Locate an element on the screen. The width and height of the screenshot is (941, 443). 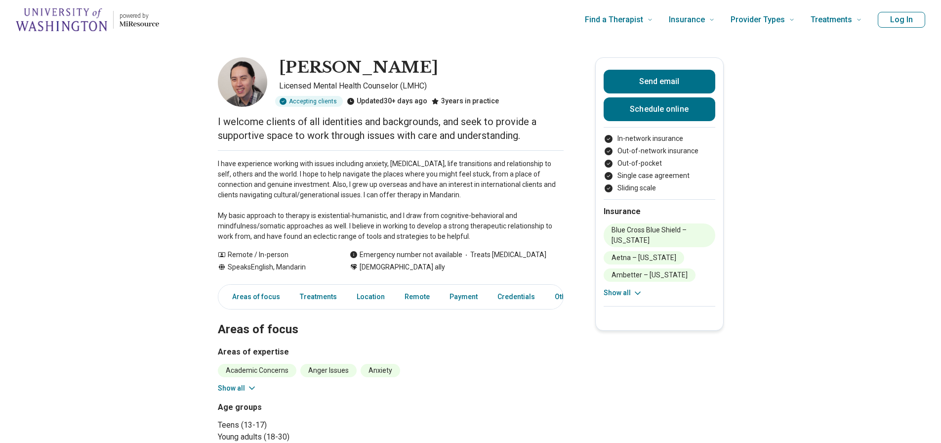
a: Areas of focus is located at coordinates (253, 297).